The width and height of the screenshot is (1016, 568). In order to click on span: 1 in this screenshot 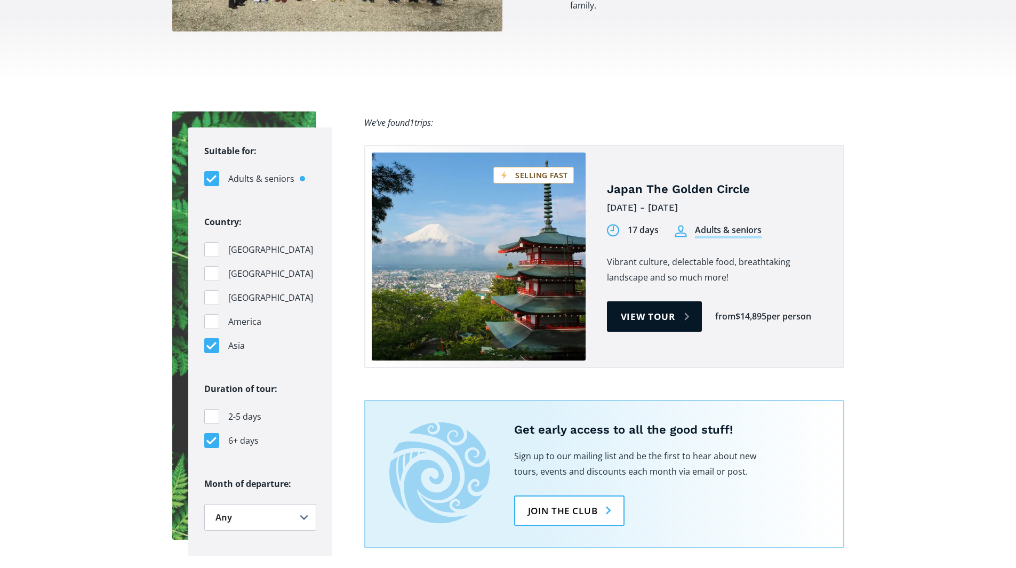, I will do `click(412, 123)`.